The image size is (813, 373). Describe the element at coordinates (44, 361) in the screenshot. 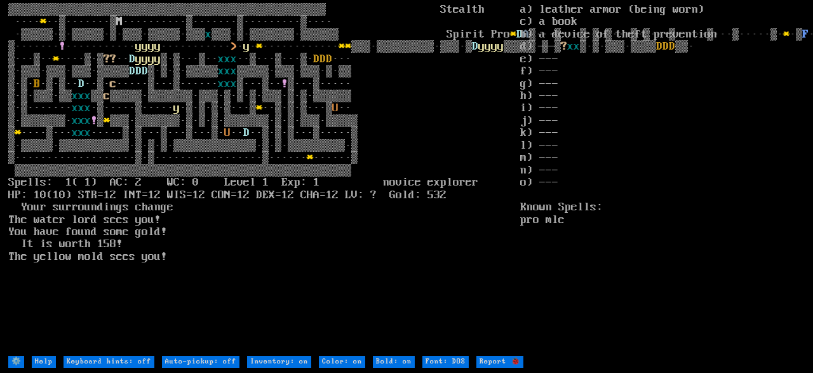

I see `input: Help` at that location.